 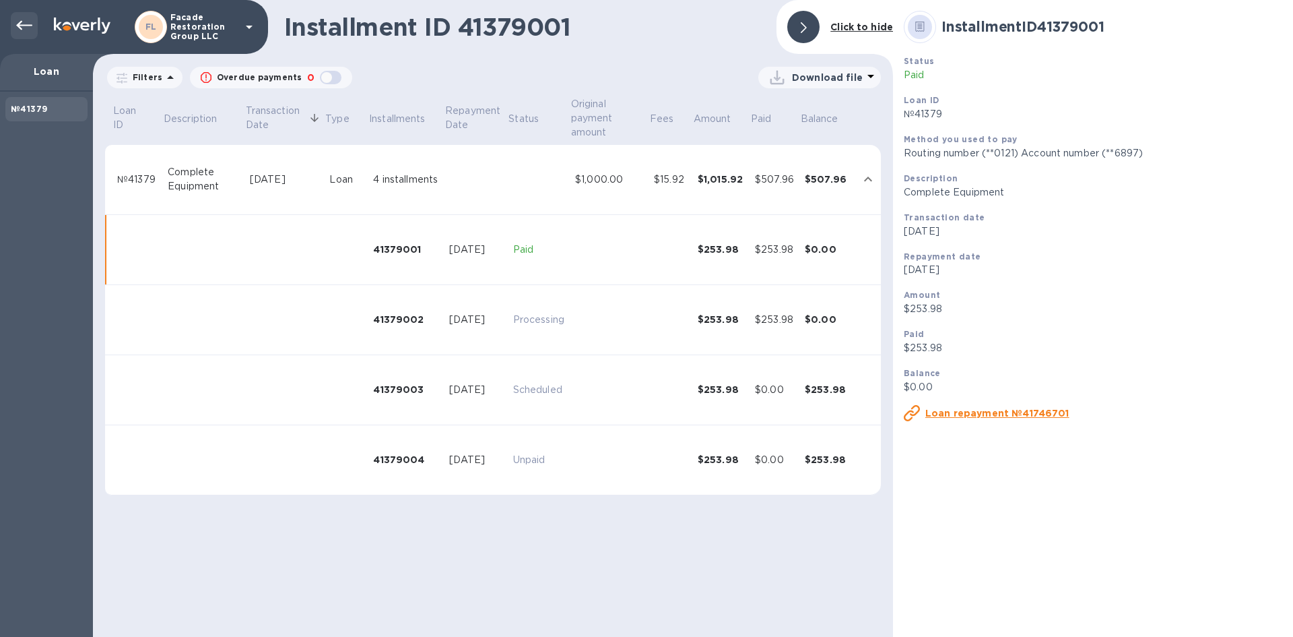 I want to click on p: Processing, so click(x=539, y=319).